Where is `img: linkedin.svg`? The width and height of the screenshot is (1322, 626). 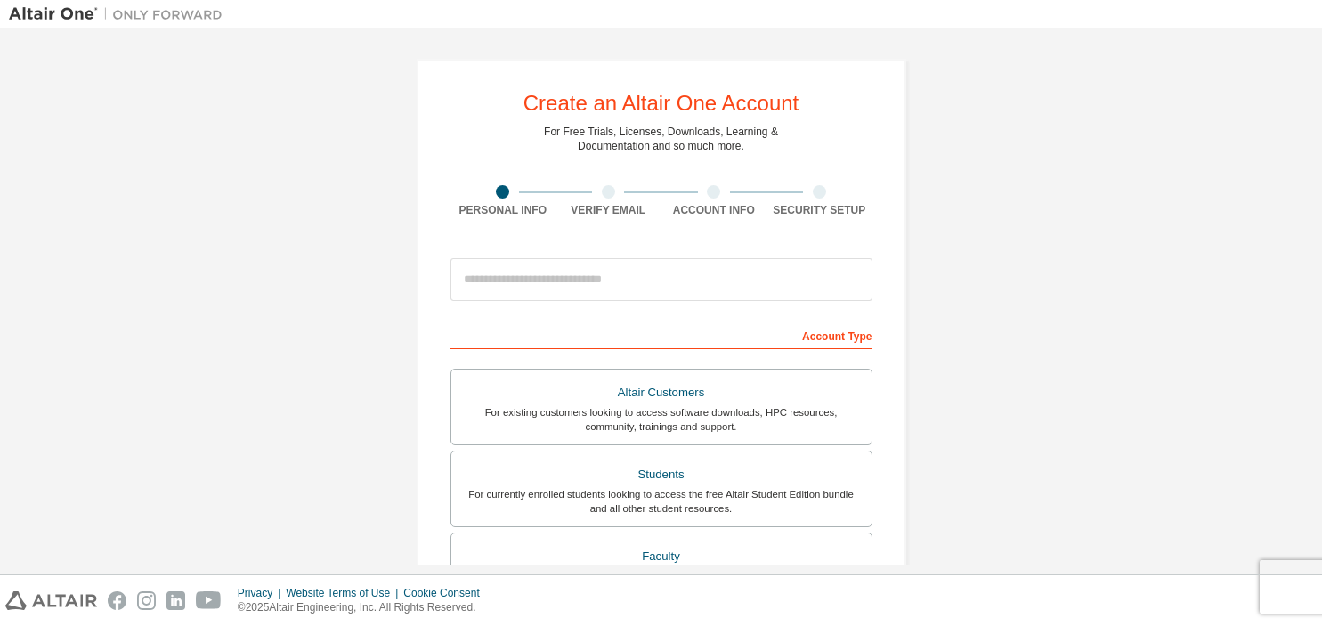 img: linkedin.svg is located at coordinates (175, 600).